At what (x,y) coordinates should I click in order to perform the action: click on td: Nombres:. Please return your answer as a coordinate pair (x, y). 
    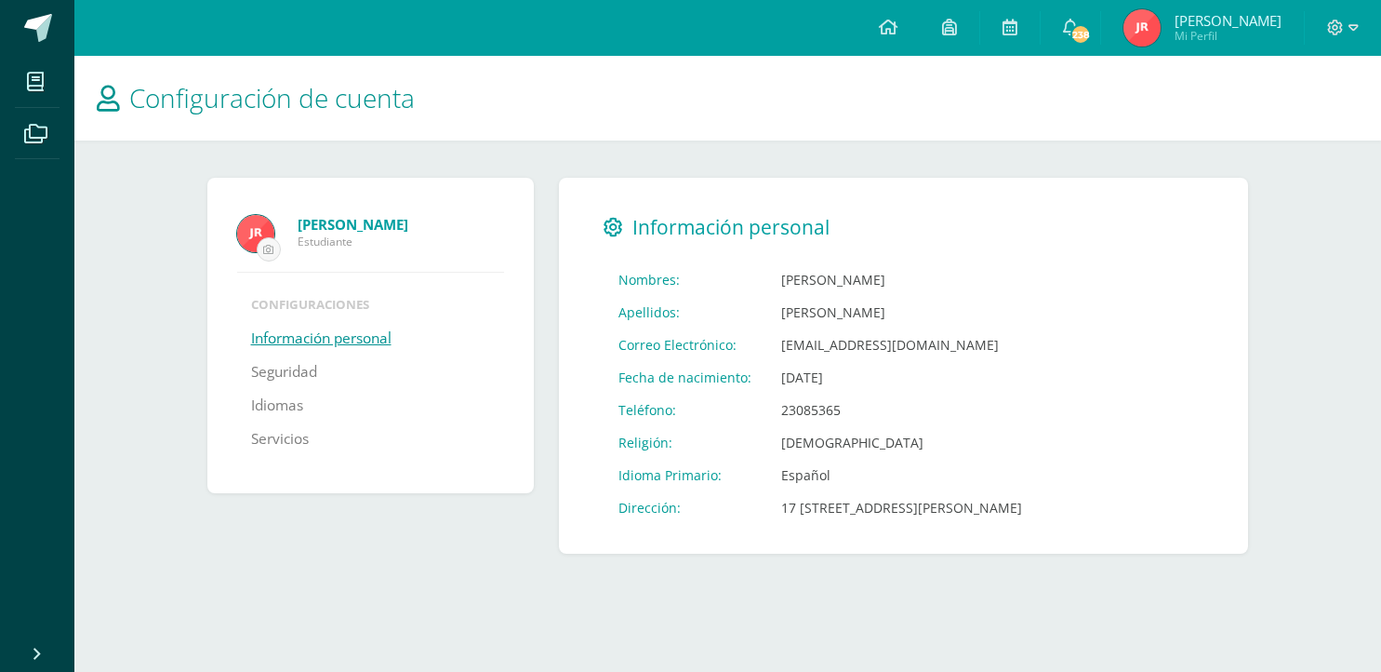
    Looking at the image, I should click on (685, 279).